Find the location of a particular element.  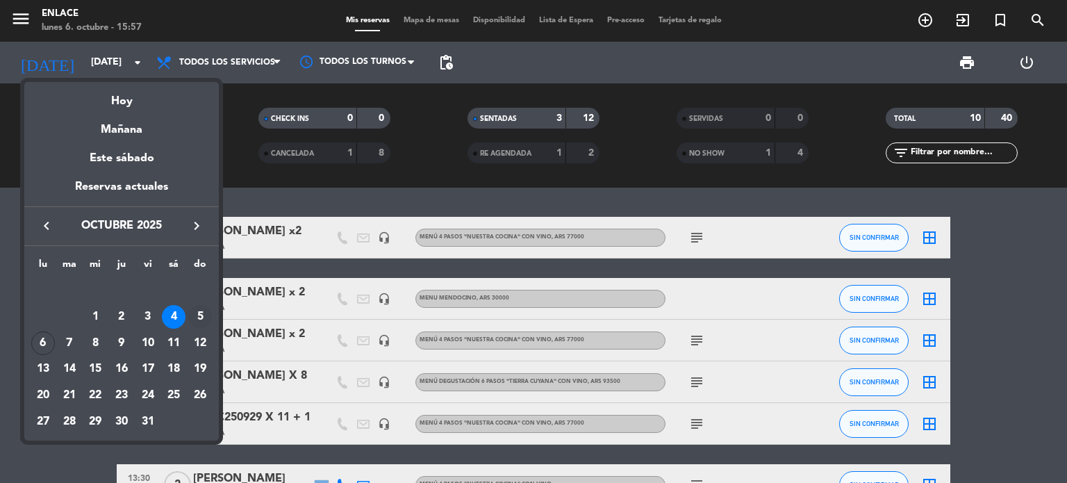

td: 18 de octubre de 2025 is located at coordinates (174, 369).